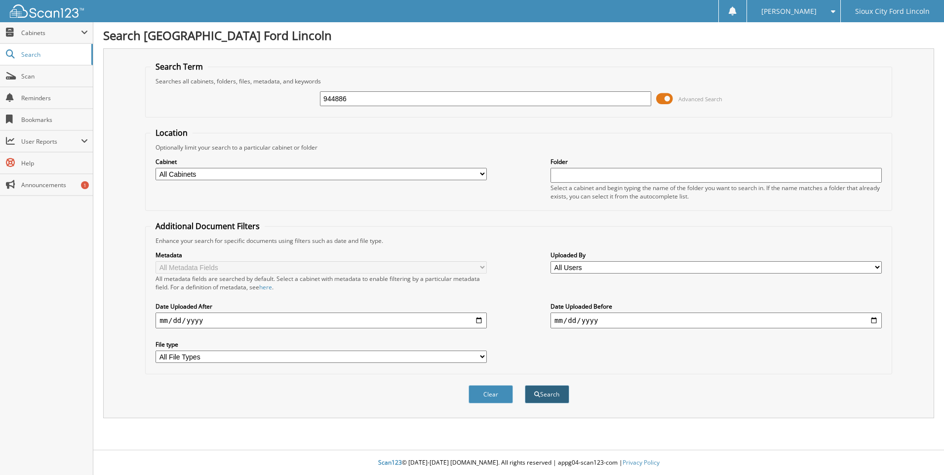 This screenshot has height=475, width=944. What do you see at coordinates (321, 306) in the screenshot?
I see `label: Date Uploaded After` at bounding box center [321, 306].